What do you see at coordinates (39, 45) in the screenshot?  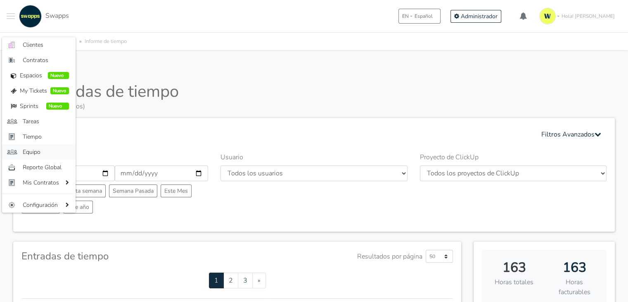 I see `a: Clientes` at bounding box center [39, 45].